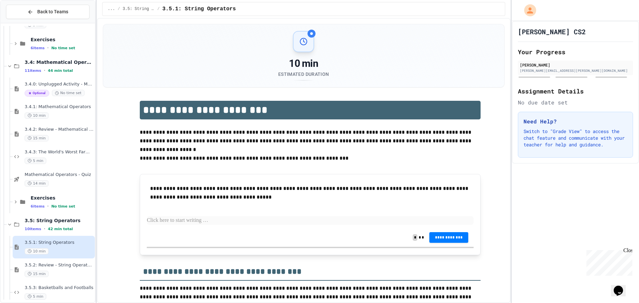  I want to click on span: 3.4: Mathematical Operators, so click(59, 62).